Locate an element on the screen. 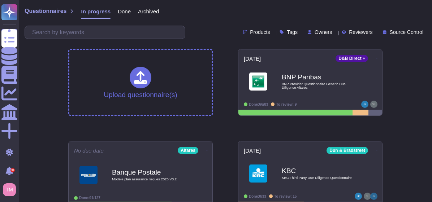  div: D&B Direct + is located at coordinates (352, 59).